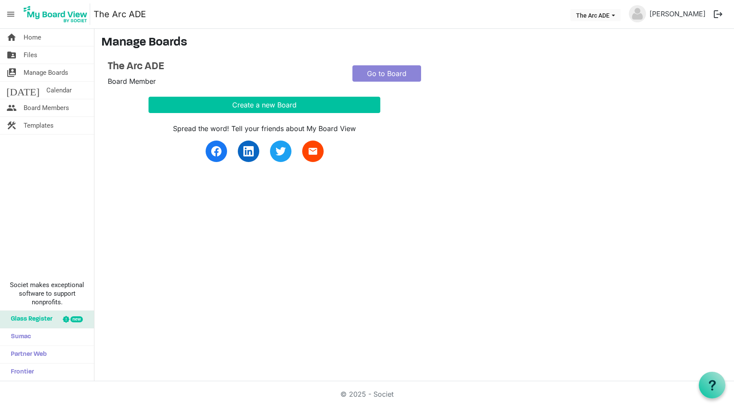  Describe the element at coordinates (216, 151) in the screenshot. I see `img: facebook.svg` at that location.